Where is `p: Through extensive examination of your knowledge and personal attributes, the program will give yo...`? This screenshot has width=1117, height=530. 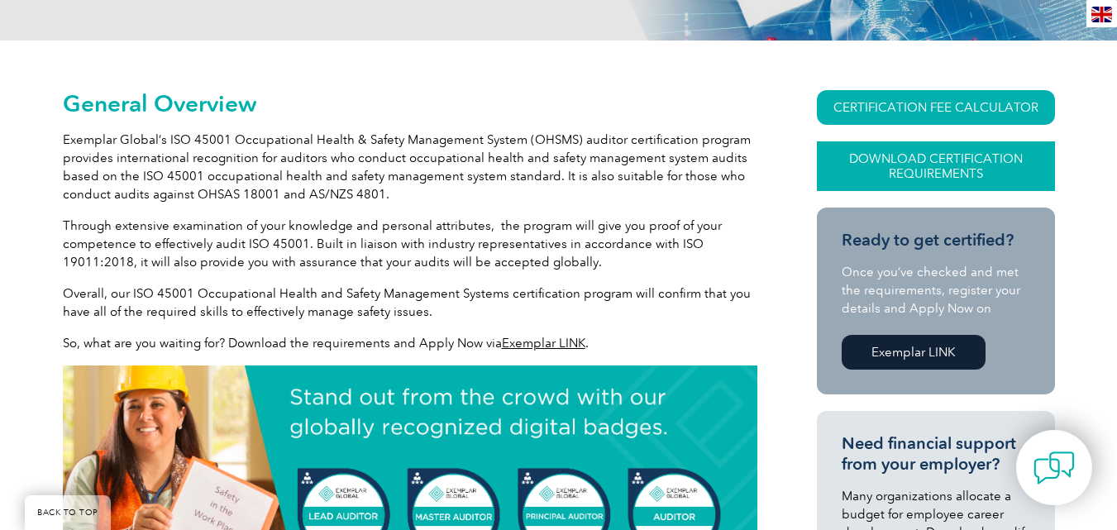
p: Through extensive examination of your knowledge and personal attributes, the program will give yo... is located at coordinates (410, 244).